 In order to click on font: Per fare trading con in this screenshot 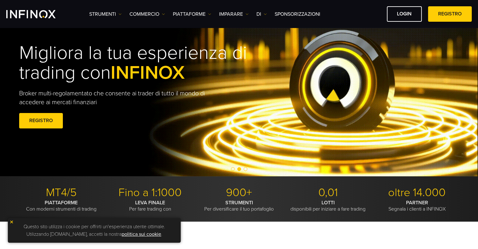, I will do `click(150, 209)`.